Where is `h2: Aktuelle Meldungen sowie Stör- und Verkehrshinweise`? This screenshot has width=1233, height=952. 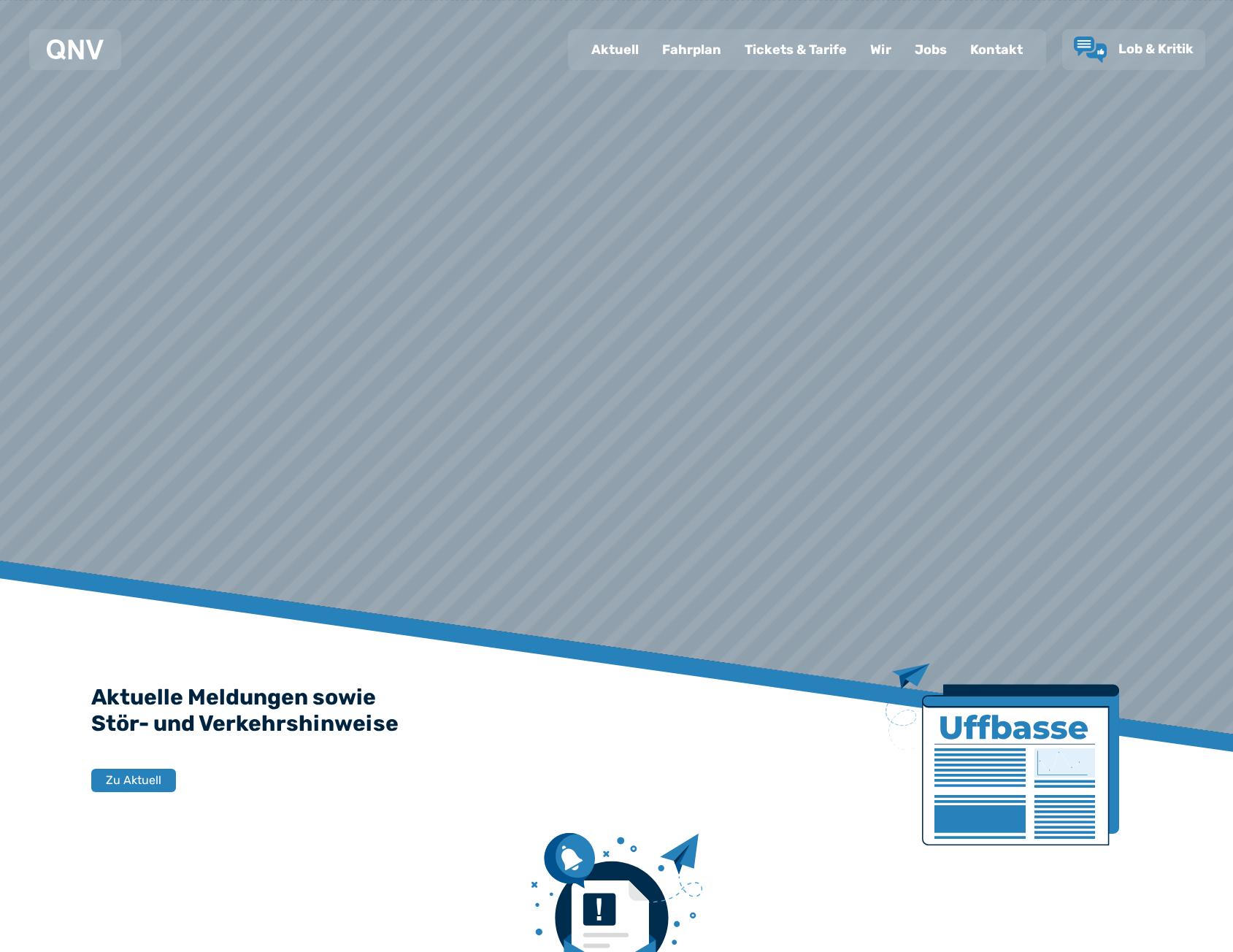
h2: Aktuelle Meldungen sowie Stör- und Verkehrshinweise is located at coordinates (617, 710).